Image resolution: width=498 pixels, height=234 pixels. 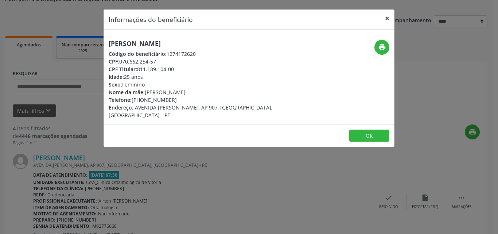 I want to click on span: Idade:, so click(x=116, y=77).